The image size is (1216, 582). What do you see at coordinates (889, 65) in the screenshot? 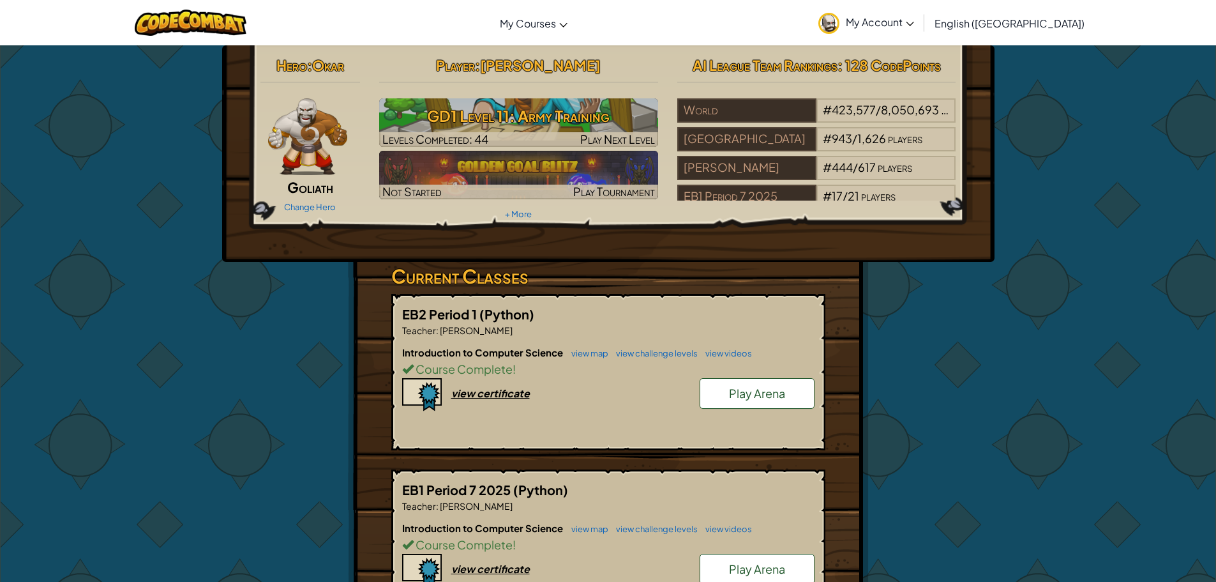
I see `span: : 128 CodePoints` at bounding box center [889, 65].